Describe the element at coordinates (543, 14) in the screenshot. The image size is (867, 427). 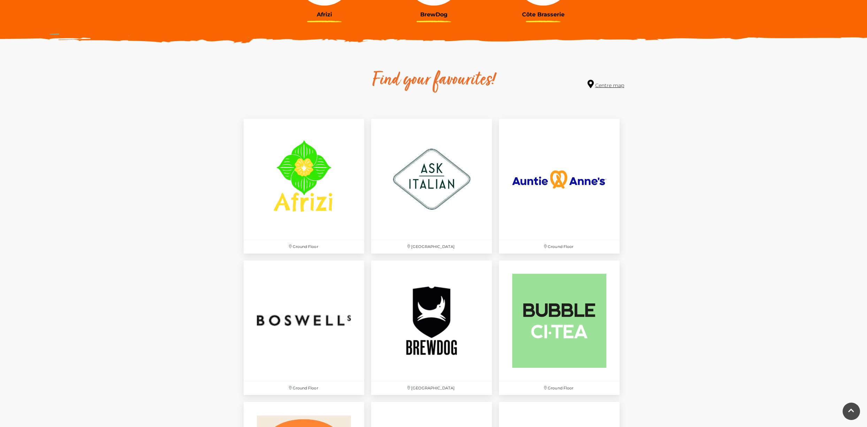
I see `h3: Côte Brasserie` at that location.